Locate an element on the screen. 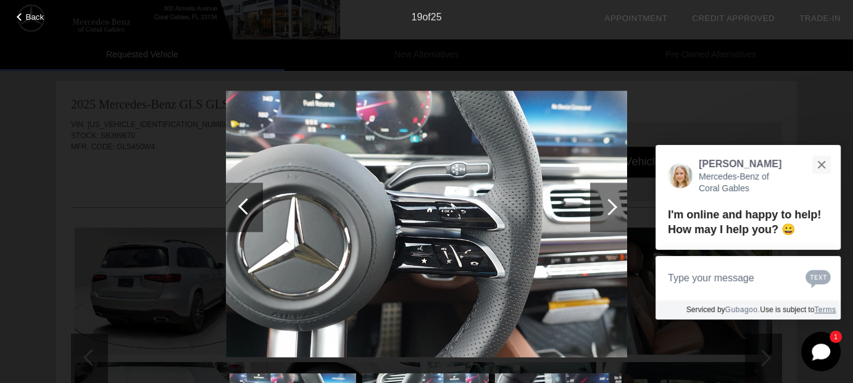 This screenshot has width=853, height=383. span: 1 is located at coordinates (835, 336).